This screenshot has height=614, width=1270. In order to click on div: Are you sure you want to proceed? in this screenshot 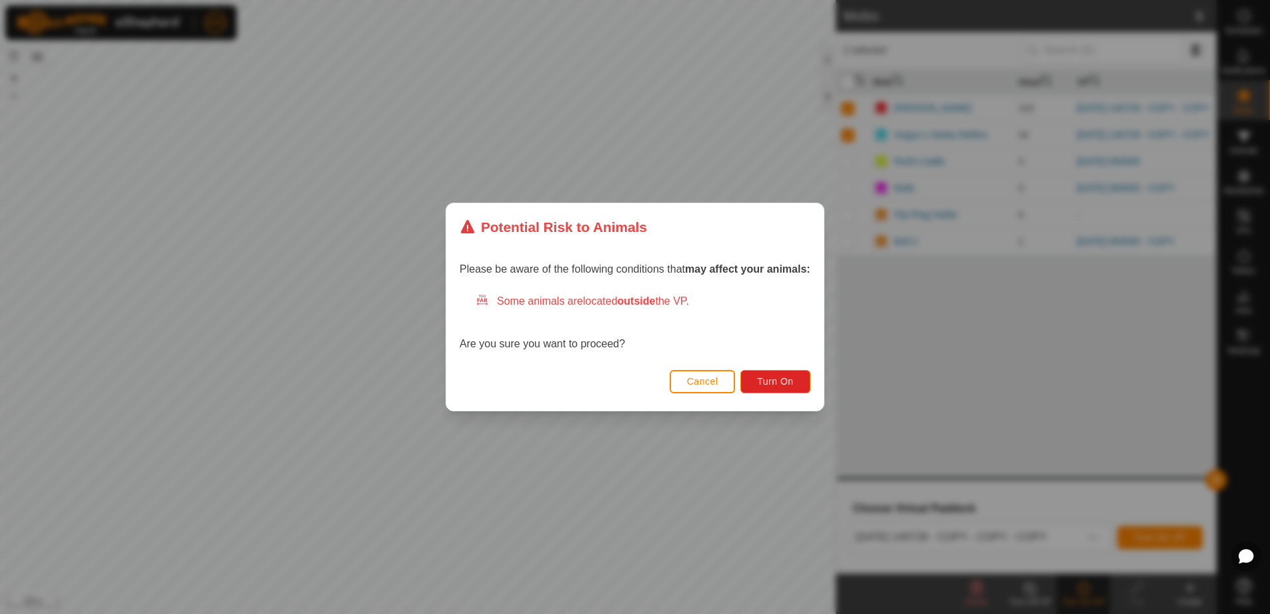, I will do `click(635, 323)`.